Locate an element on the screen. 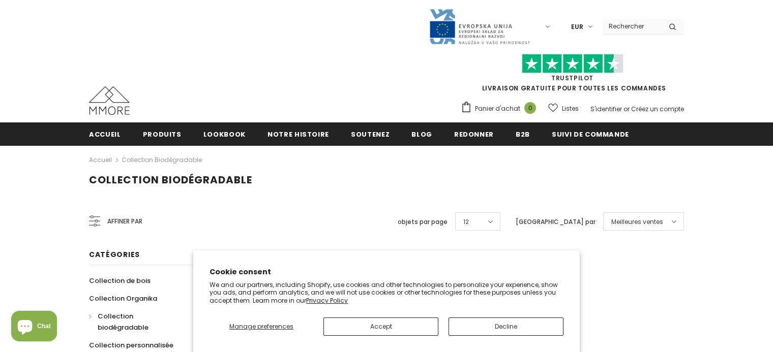 Image resolution: width=773 pixels, height=352 pixels. span: Panier d'achat is located at coordinates (497, 109).